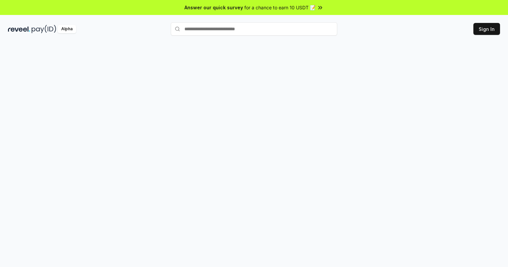  I want to click on div: Alpha, so click(67, 29).